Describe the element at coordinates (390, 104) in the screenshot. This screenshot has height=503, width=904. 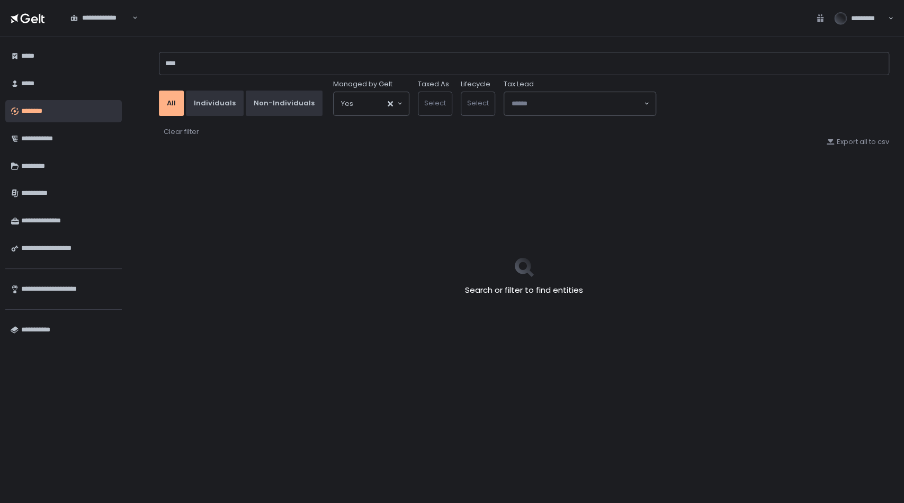
I see `button: Clear Selected` at that location.